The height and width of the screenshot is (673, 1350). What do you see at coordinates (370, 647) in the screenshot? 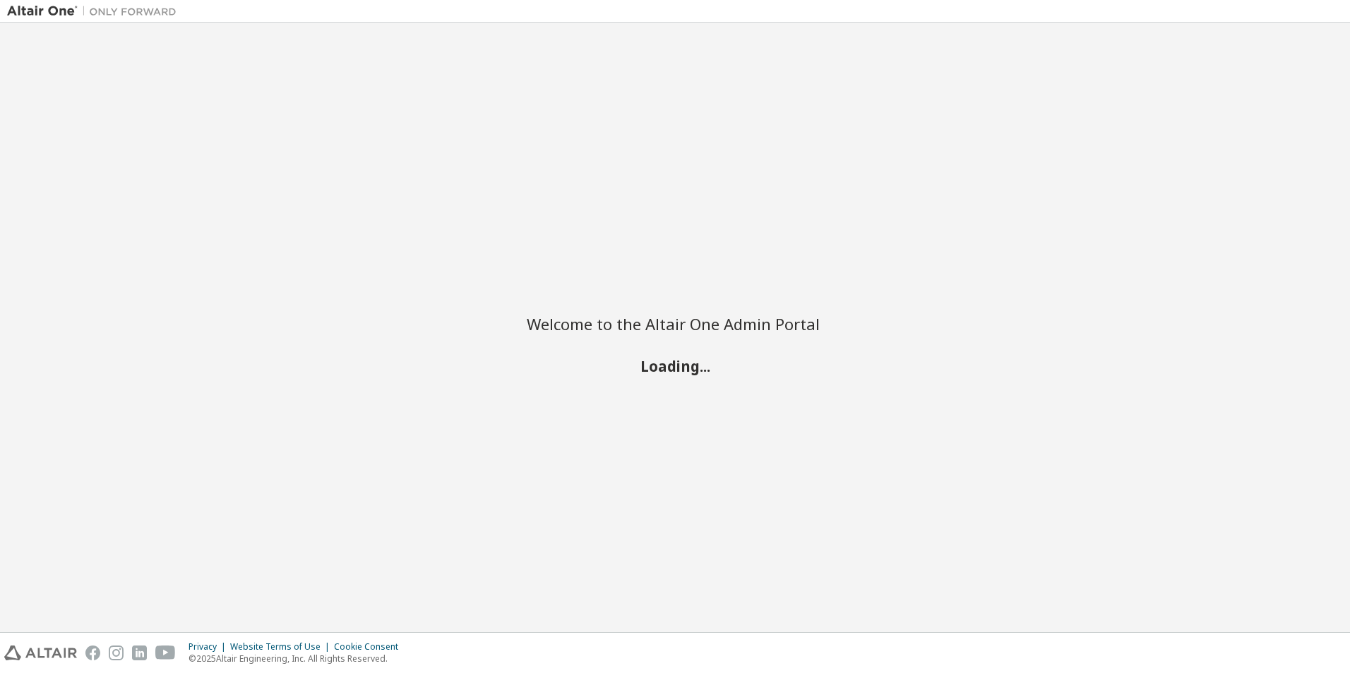
I see `div: Cookie Consent` at bounding box center [370, 647].